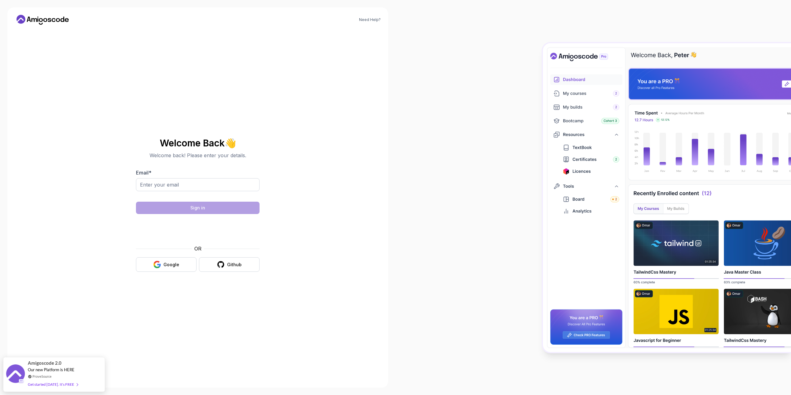  What do you see at coordinates (198, 185) in the screenshot?
I see `input: Enter your email` at bounding box center [198, 185].